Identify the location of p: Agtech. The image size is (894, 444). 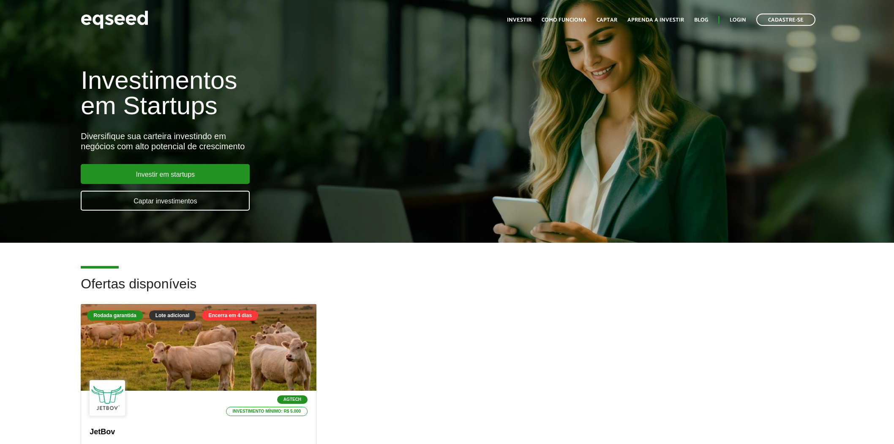
(292, 399).